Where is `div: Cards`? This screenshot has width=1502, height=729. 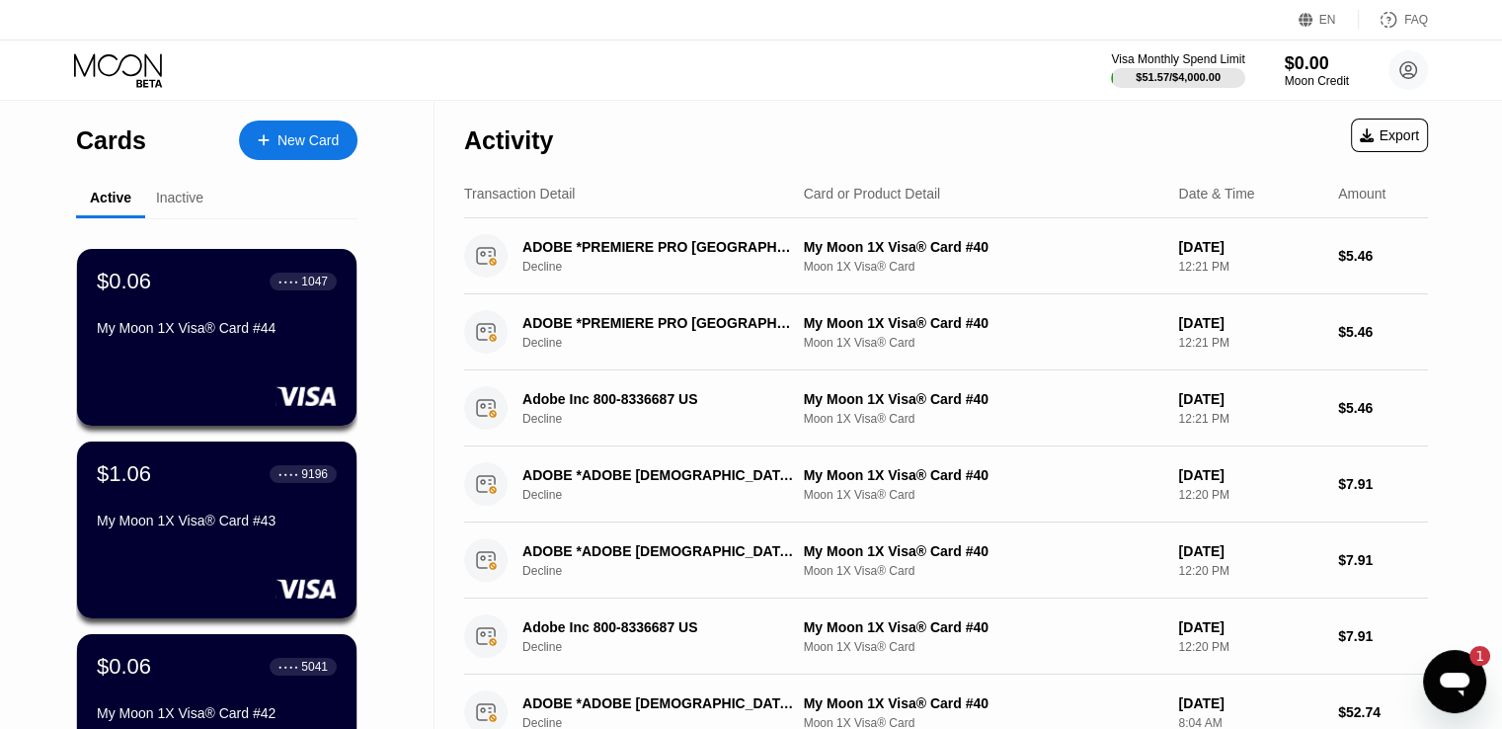 div: Cards is located at coordinates (111, 140).